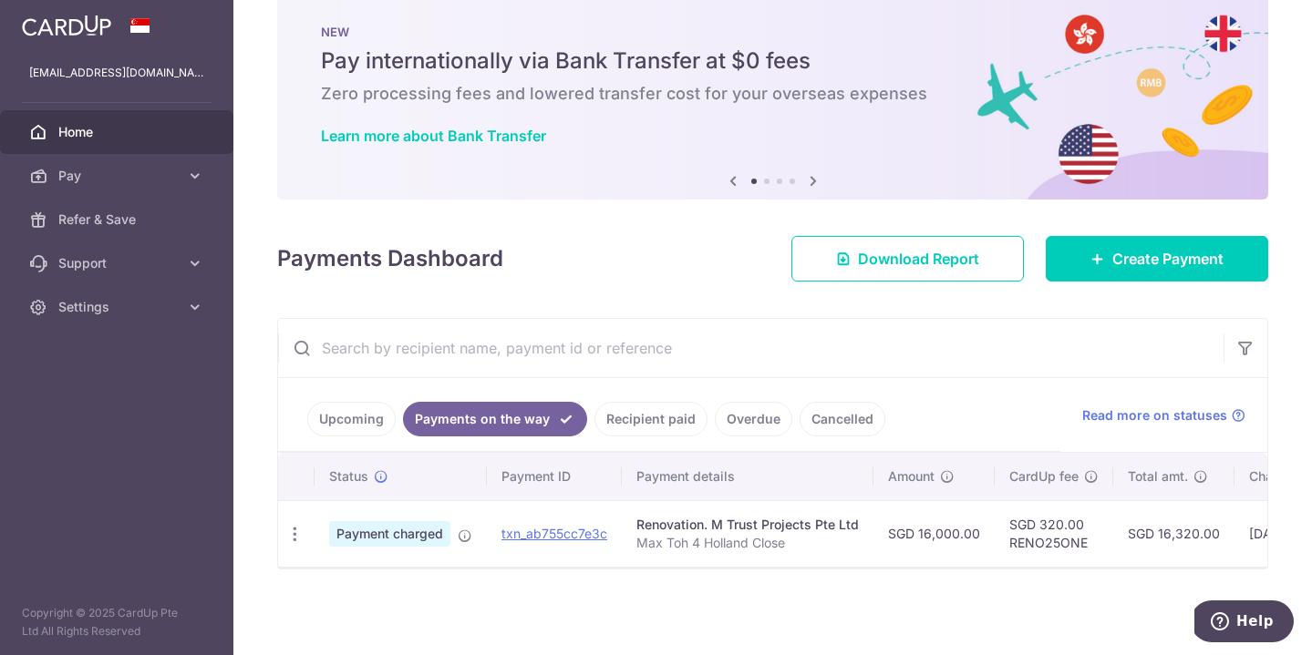 This screenshot has height=655, width=1312. What do you see at coordinates (351, 419) in the screenshot?
I see `a: Upcoming` at bounding box center [351, 419].